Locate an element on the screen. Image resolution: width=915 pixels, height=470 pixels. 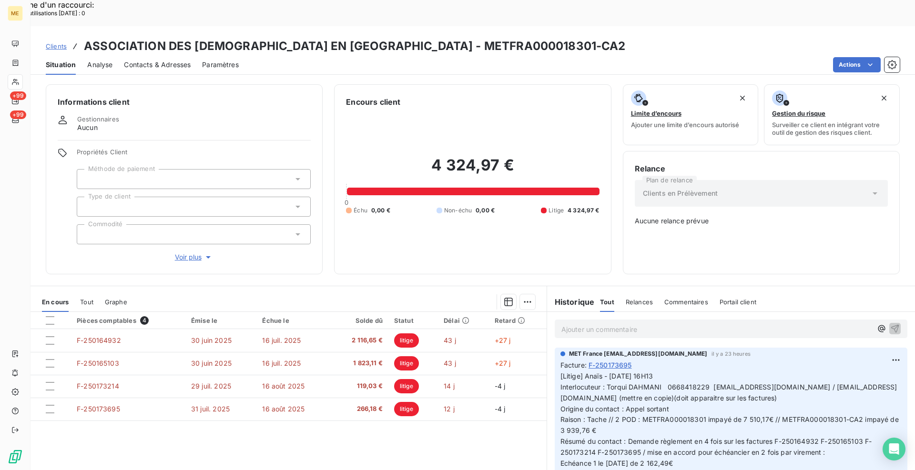
span: Gestionnaires is located at coordinates (98, 119).